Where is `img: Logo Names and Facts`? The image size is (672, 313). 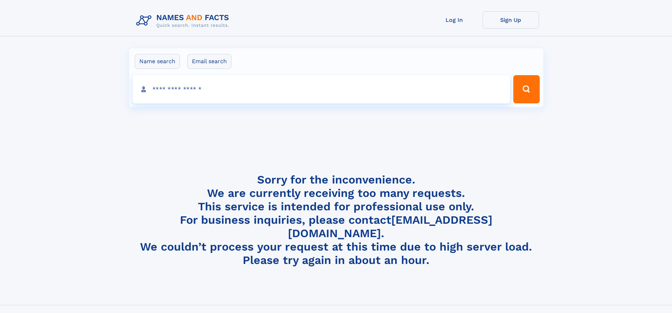 img: Logo Names and Facts is located at coordinates (184, 21).